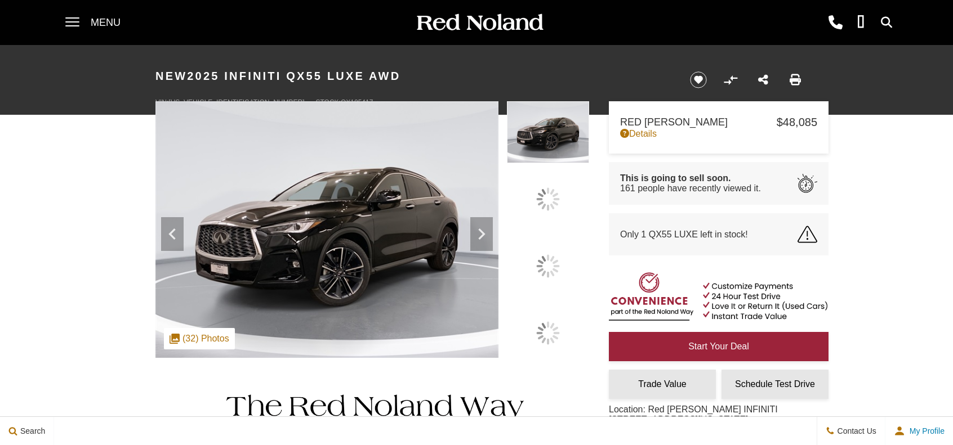 This screenshot has width=953, height=445. What do you see at coordinates (925, 431) in the screenshot?
I see `span: My Profile` at bounding box center [925, 431].